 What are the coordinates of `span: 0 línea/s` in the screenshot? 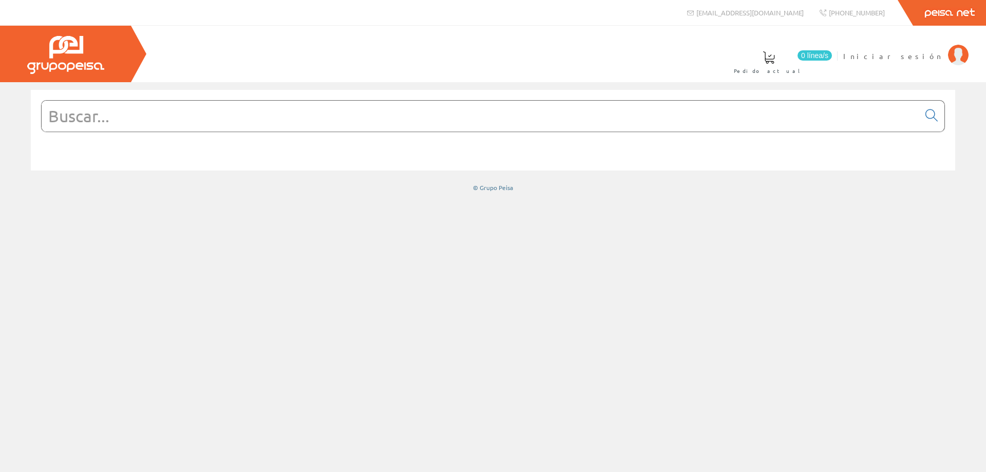 It's located at (814, 55).